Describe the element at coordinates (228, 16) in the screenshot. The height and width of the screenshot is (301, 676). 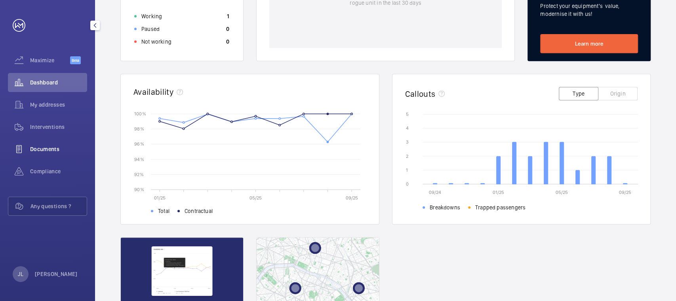
I see `p: 1` at that location.